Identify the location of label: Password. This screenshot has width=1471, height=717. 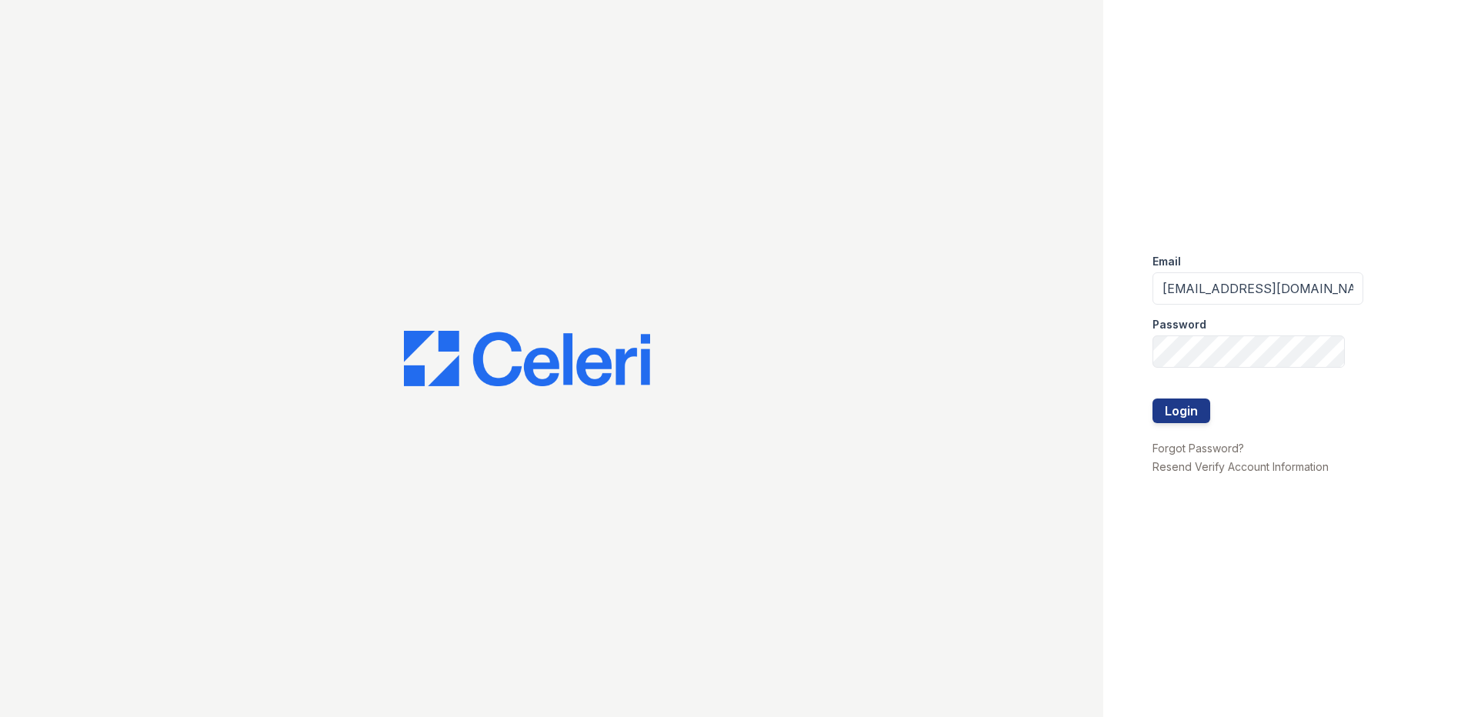
(1179, 325).